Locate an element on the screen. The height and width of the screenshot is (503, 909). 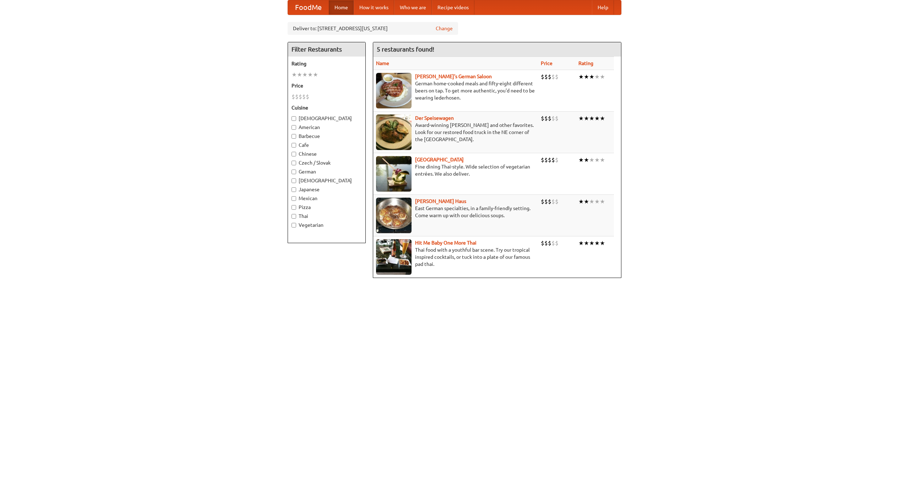
label: Barbecue is located at coordinates (327, 136).